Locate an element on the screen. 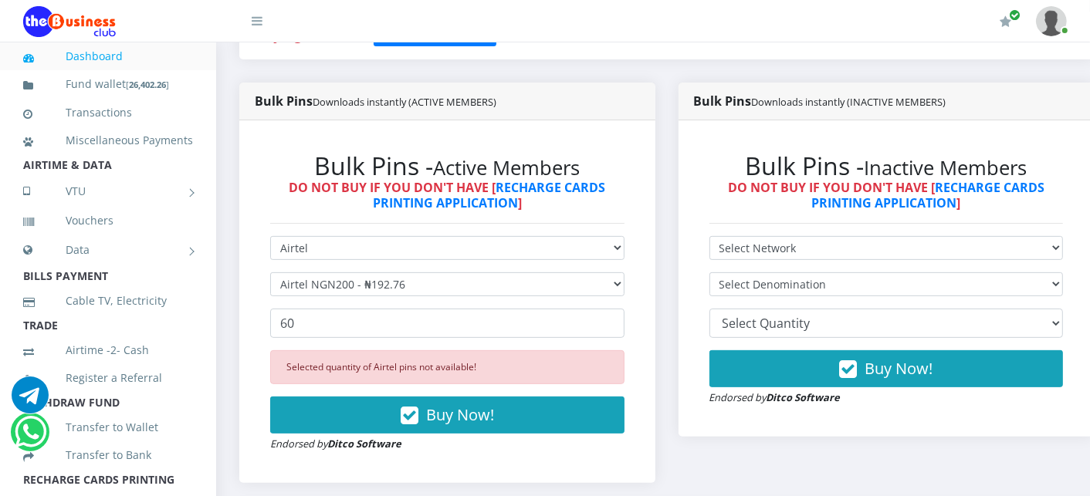  small: Active Members is located at coordinates (506, 167).